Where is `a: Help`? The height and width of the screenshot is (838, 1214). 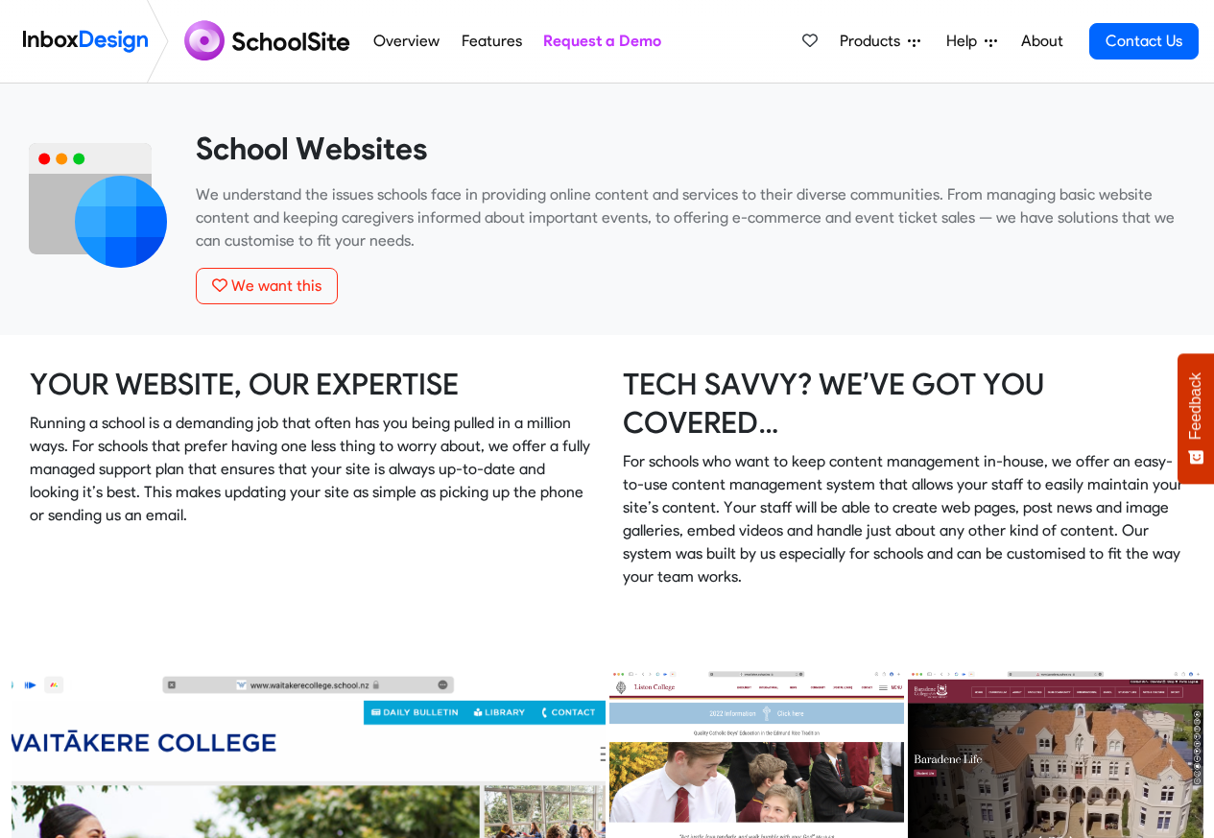
a: Help is located at coordinates (971, 41).